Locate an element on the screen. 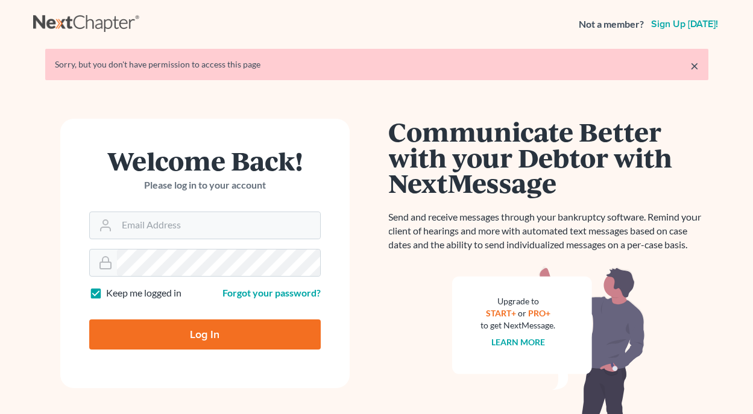 The width and height of the screenshot is (753, 414). a: PRO+ is located at coordinates (539, 313).